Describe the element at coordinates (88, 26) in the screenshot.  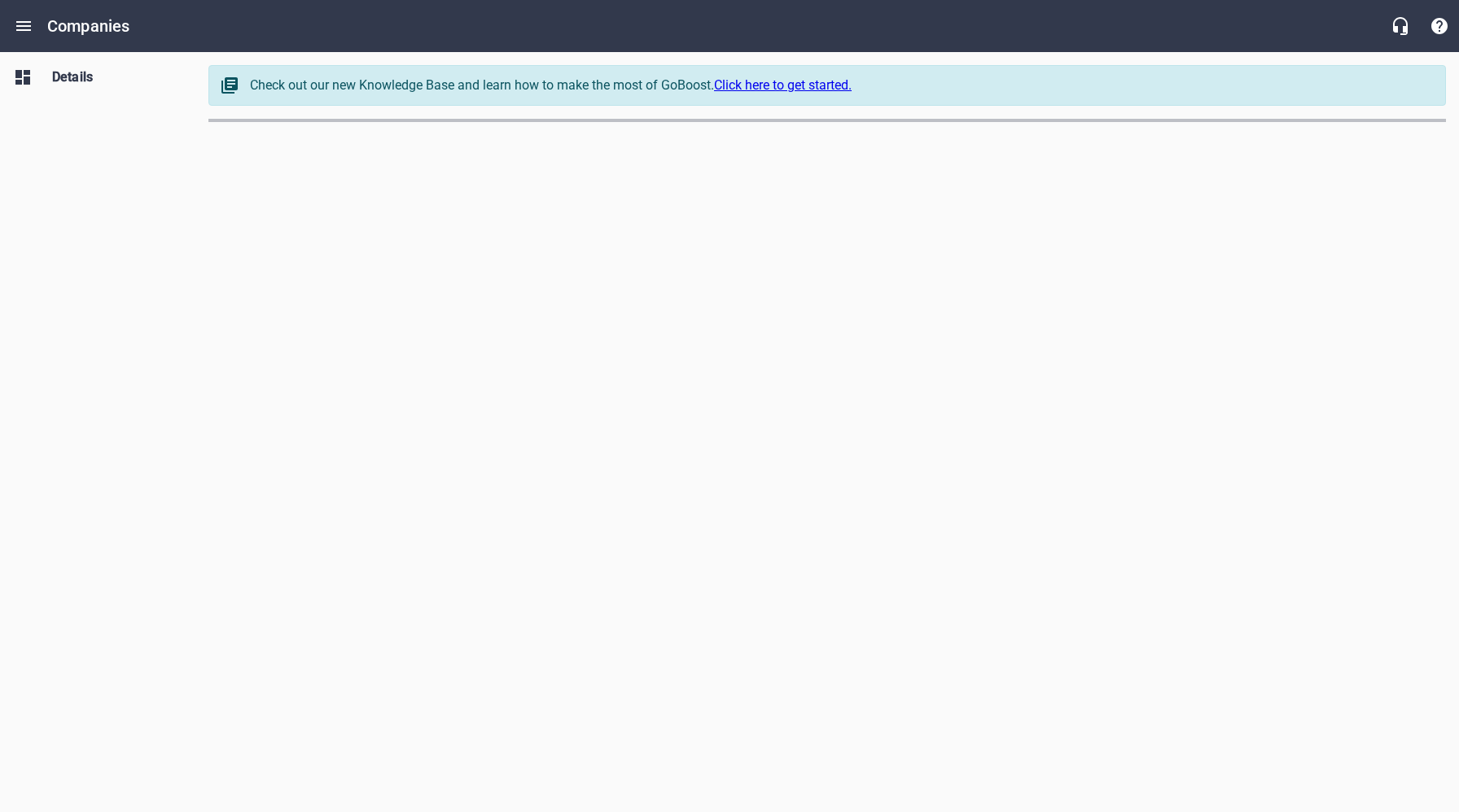
I see `h6: Companies` at that location.